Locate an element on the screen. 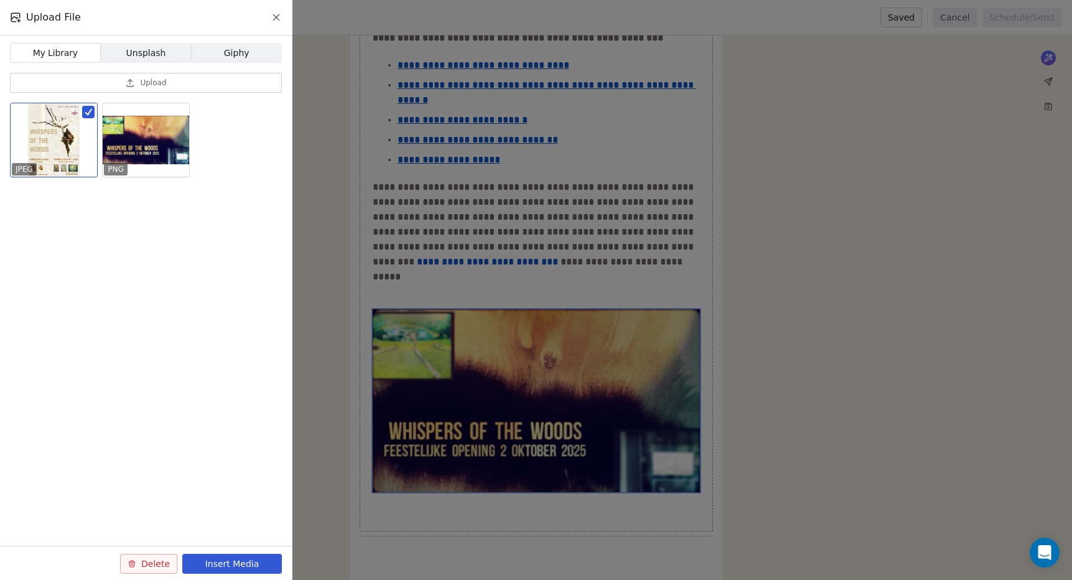 This screenshot has width=1072, height=580. p: PNG is located at coordinates (116, 169).